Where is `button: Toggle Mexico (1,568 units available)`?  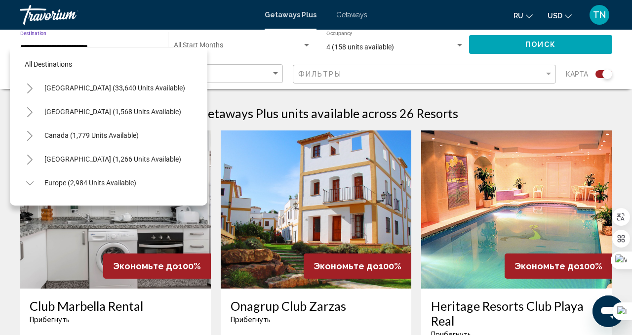 button: Toggle Mexico (1,568 units available) is located at coordinates (30, 112).